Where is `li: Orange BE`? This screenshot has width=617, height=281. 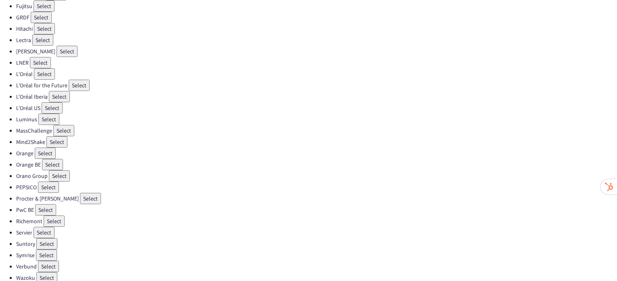
li: Orange BE is located at coordinates (317, 164).